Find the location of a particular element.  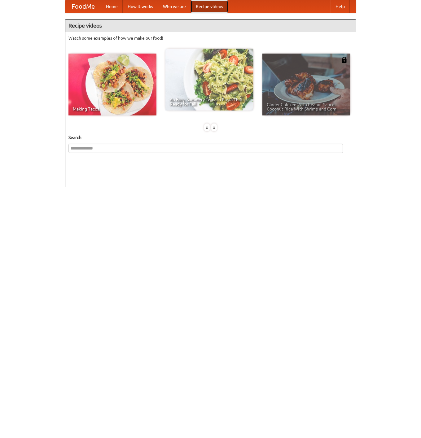

img: 483408.png is located at coordinates (344, 60).